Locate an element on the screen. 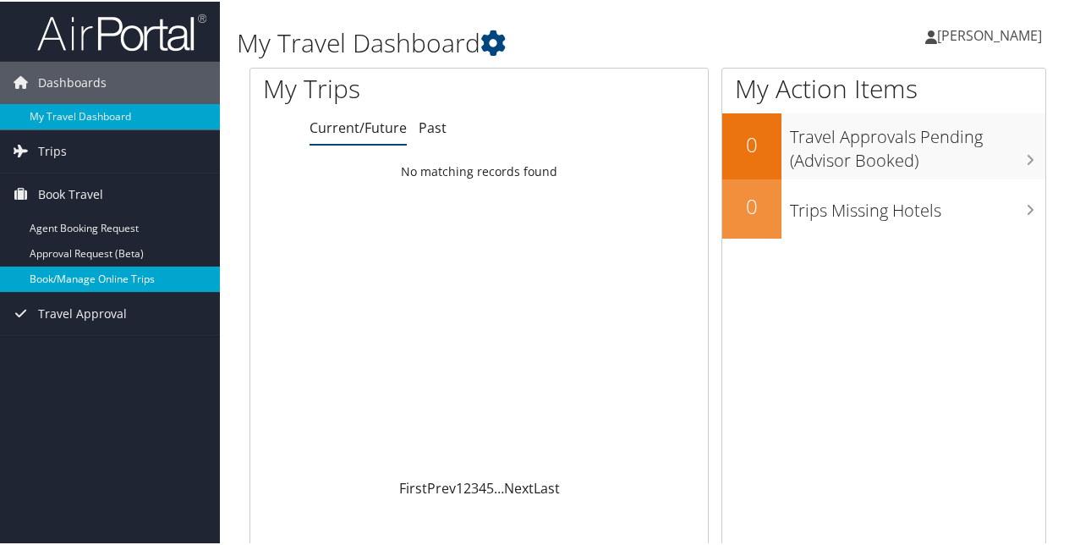 The height and width of the screenshot is (545, 1069). span: Trips is located at coordinates (52, 150).